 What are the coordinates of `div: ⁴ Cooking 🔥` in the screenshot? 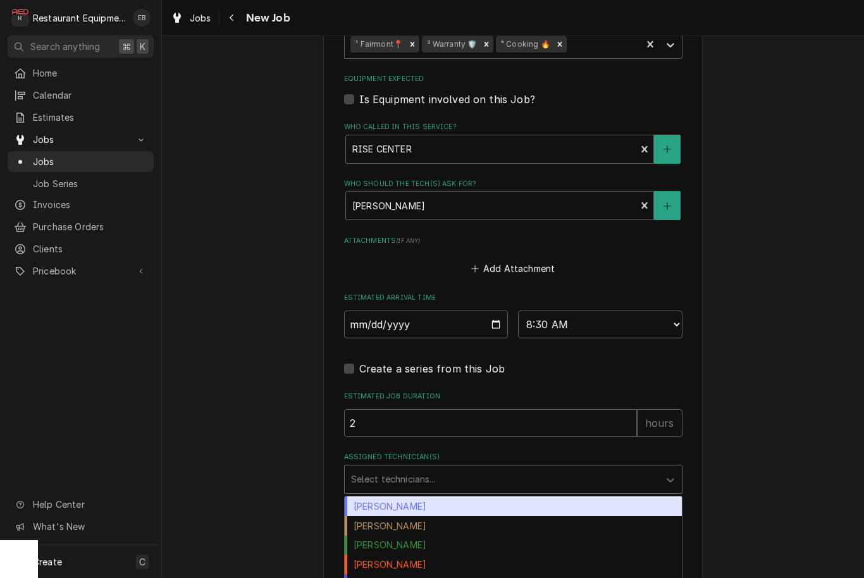 It's located at (524, 44).